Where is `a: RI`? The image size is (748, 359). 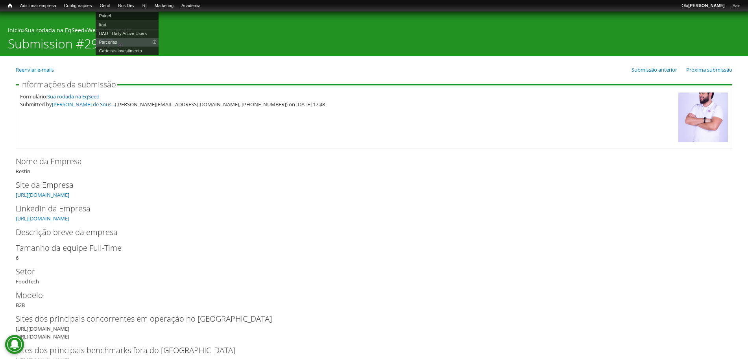
a: RI is located at coordinates (144, 6).